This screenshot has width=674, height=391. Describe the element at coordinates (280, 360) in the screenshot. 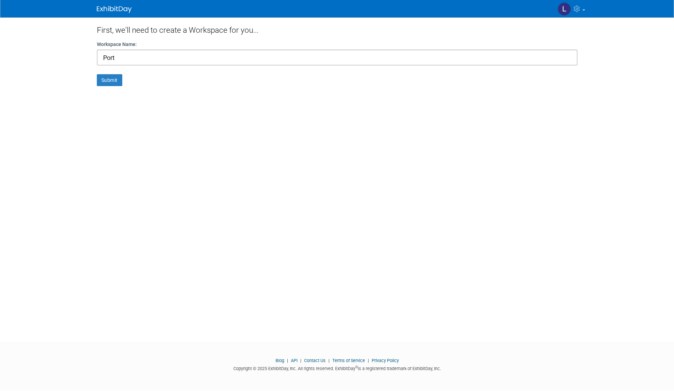

I see `a: Blog` at that location.